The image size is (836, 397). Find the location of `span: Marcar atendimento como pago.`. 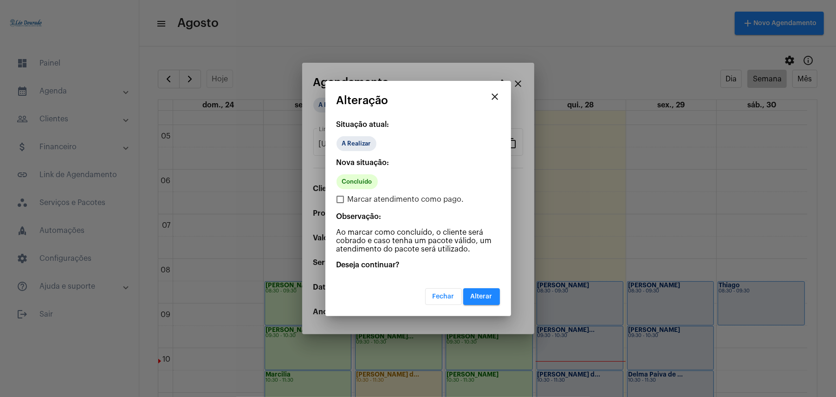

span: Marcar atendimento como pago. is located at coordinates (406, 199).